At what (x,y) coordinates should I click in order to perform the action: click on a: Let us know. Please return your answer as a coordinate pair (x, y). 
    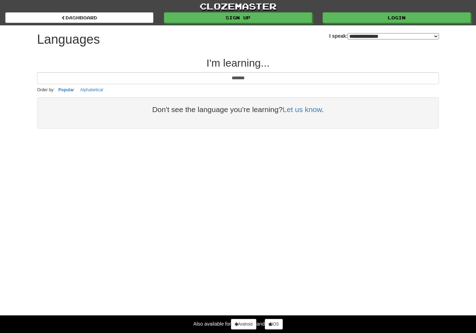
    Looking at the image, I should click on (302, 109).